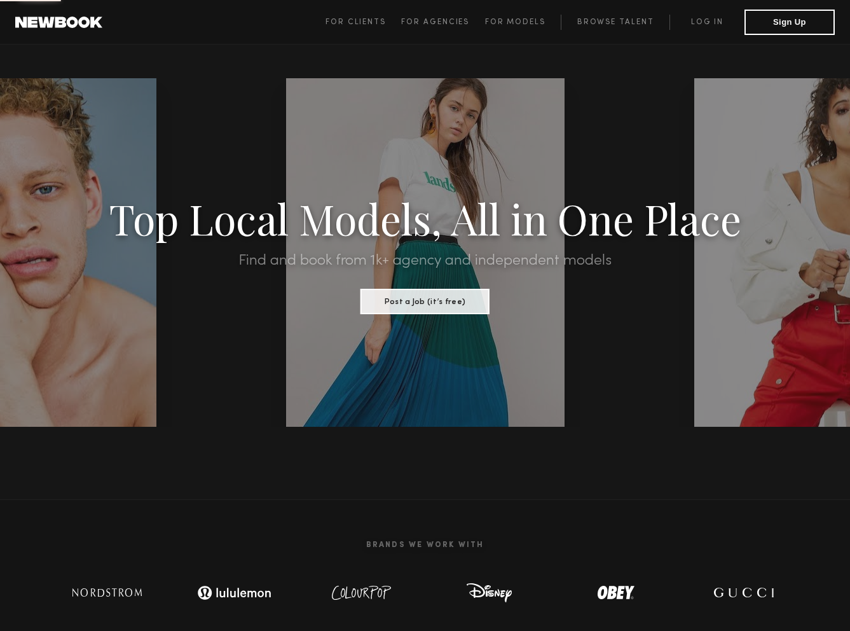  Describe the element at coordinates (425, 300) in the screenshot. I see `a: Post a Job (it’s free)` at that location.